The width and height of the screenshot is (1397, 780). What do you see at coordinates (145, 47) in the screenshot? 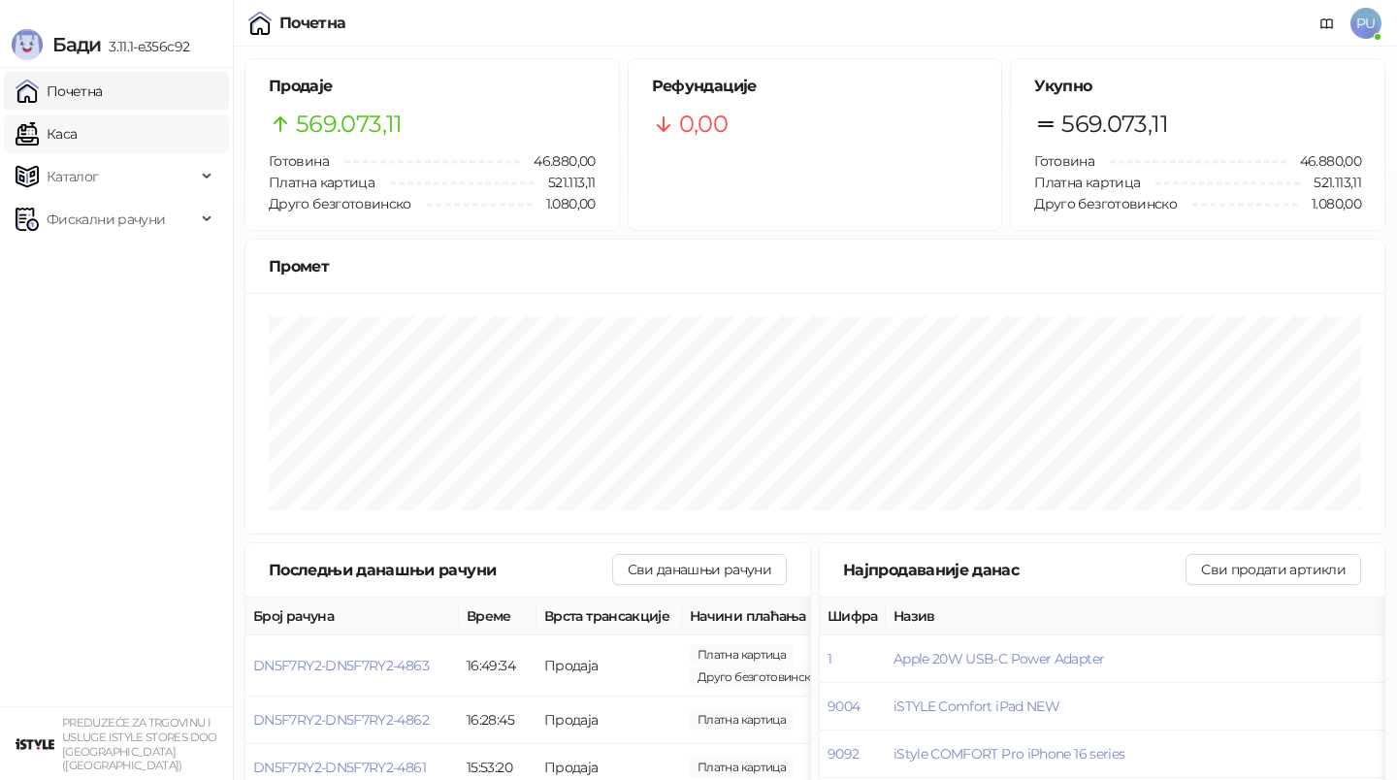
I see `span: 3.11.1-e356c92` at bounding box center [145, 47].